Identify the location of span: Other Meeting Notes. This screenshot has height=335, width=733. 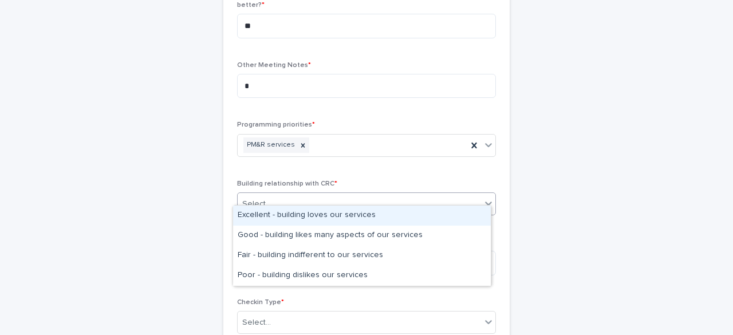
(274, 65).